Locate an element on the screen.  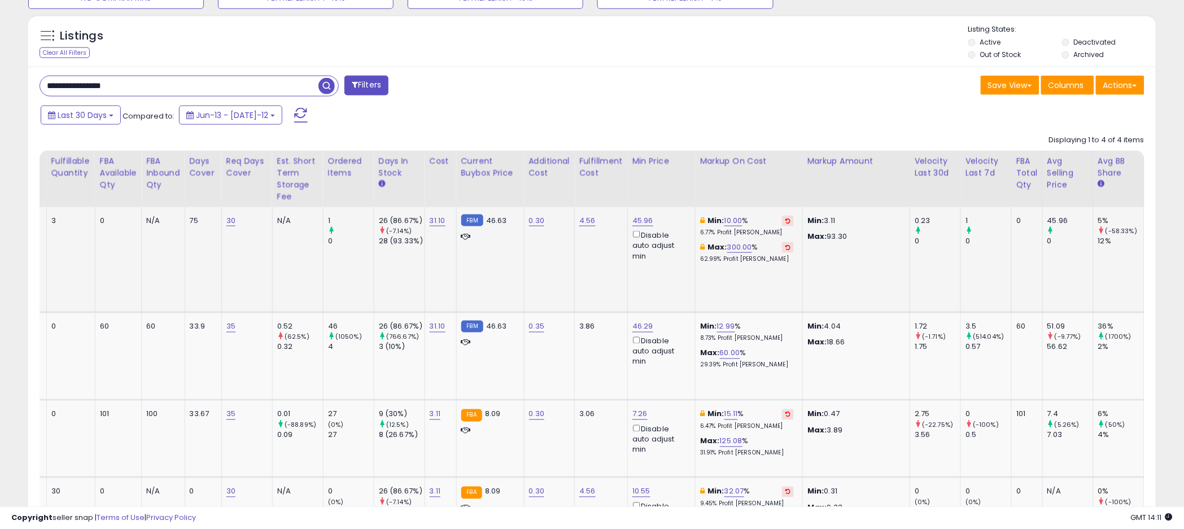
div: Fulfillable Quantity is located at coordinates (71, 167).